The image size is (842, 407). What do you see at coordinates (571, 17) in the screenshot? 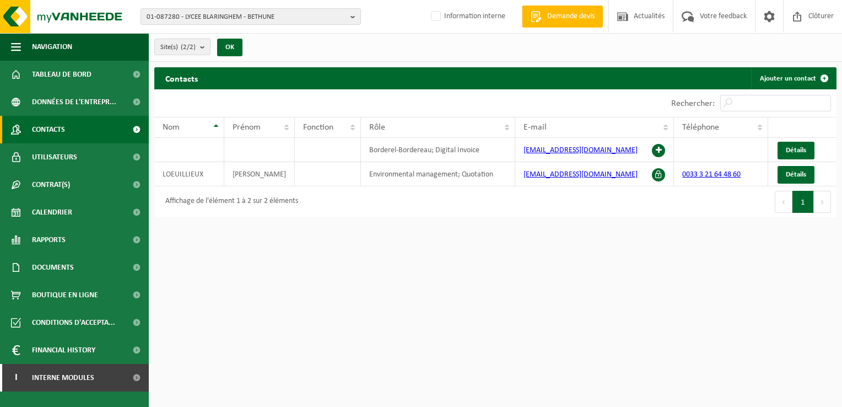
I see `span: Demande devis` at bounding box center [571, 17].